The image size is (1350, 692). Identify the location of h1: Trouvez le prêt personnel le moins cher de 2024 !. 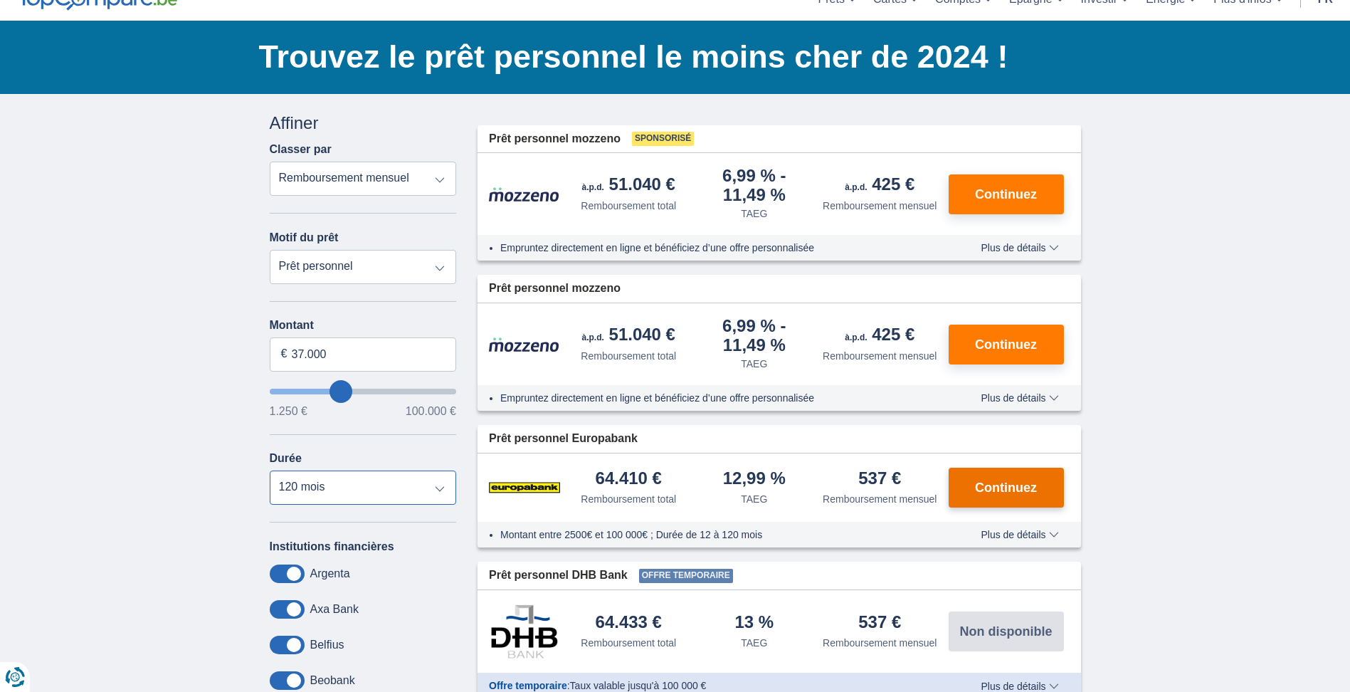
(670, 57).